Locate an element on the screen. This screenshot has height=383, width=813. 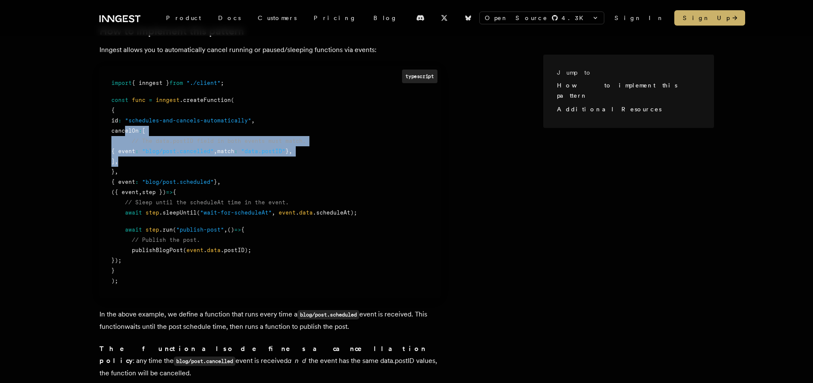
span: func is located at coordinates (139, 100).